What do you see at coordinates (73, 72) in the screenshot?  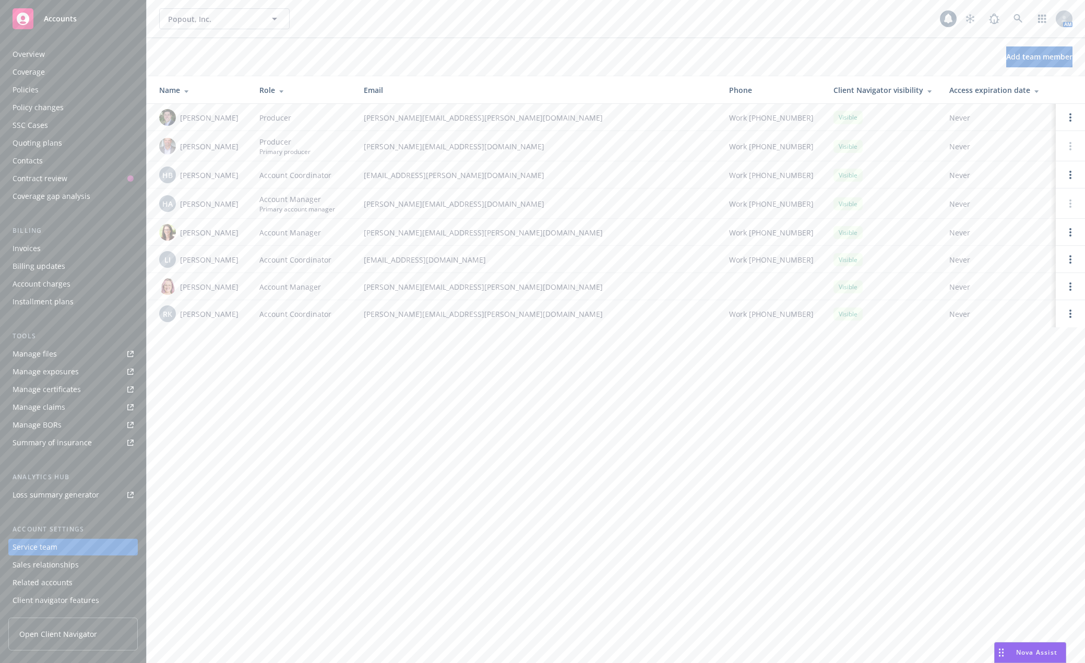 I see `a: Coverage` at bounding box center [73, 72].